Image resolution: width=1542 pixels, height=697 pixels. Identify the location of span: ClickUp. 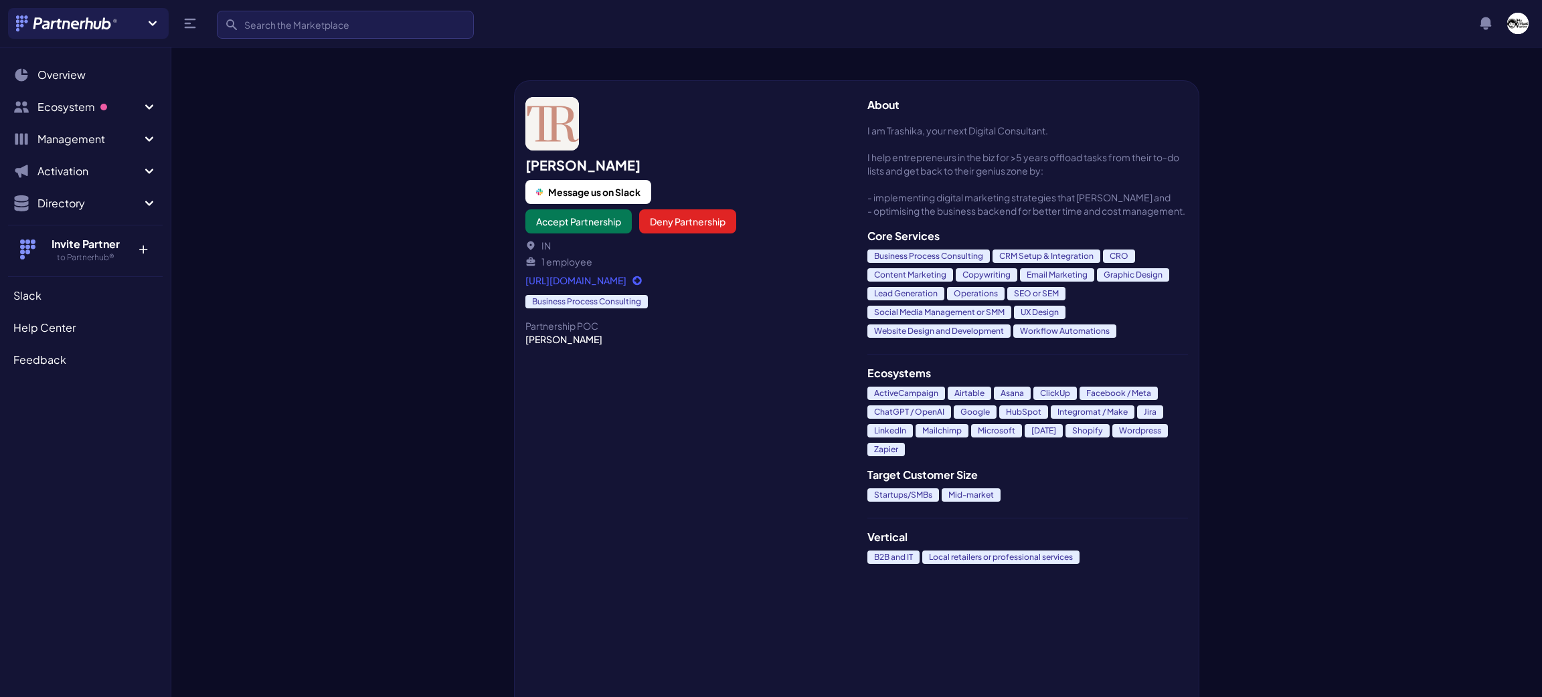
(1055, 394).